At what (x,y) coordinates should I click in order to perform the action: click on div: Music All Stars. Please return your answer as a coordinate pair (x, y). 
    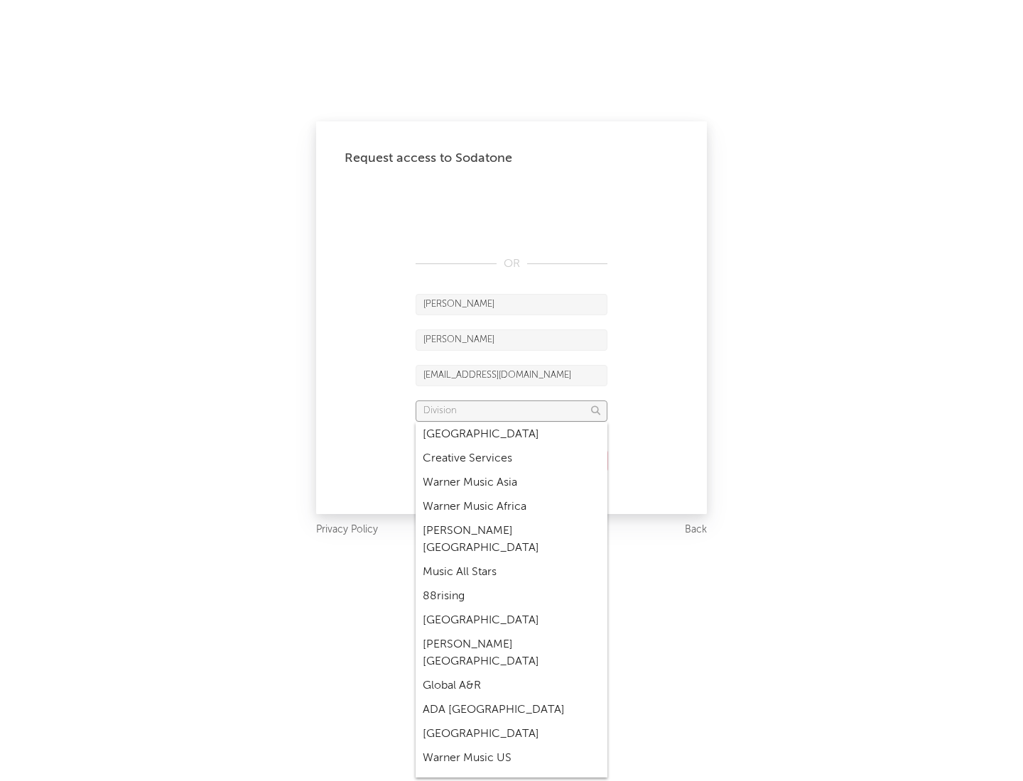
    Looking at the image, I should click on (511, 572).